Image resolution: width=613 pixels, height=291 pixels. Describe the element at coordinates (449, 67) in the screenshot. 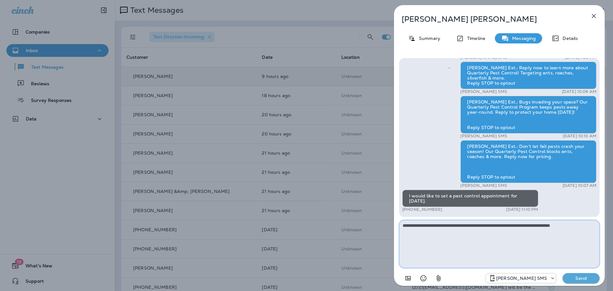

I see `span: Sent` at that location.